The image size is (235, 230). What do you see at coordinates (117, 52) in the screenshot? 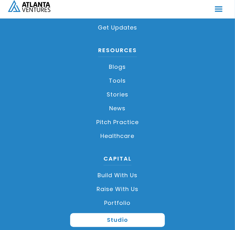
I see `a: Resources` at bounding box center [117, 52].